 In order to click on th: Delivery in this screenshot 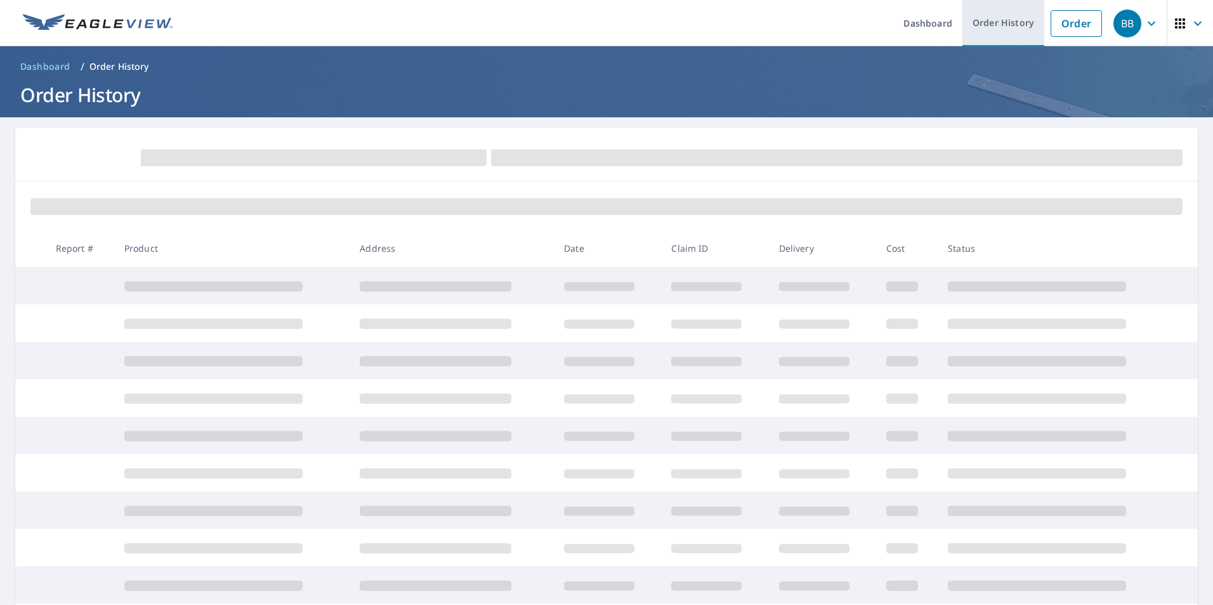, I will do `click(822, 248)`.